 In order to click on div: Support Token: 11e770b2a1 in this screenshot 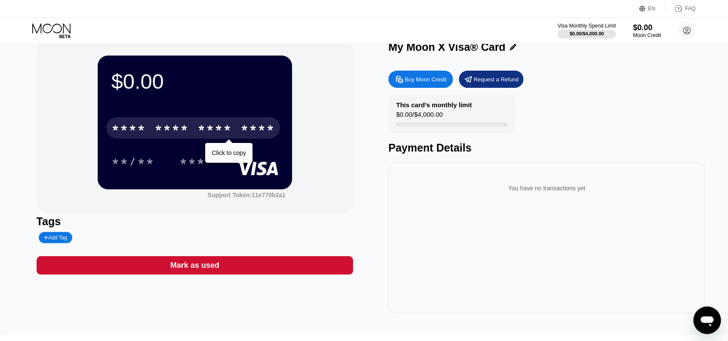, I will do `click(247, 195)`.